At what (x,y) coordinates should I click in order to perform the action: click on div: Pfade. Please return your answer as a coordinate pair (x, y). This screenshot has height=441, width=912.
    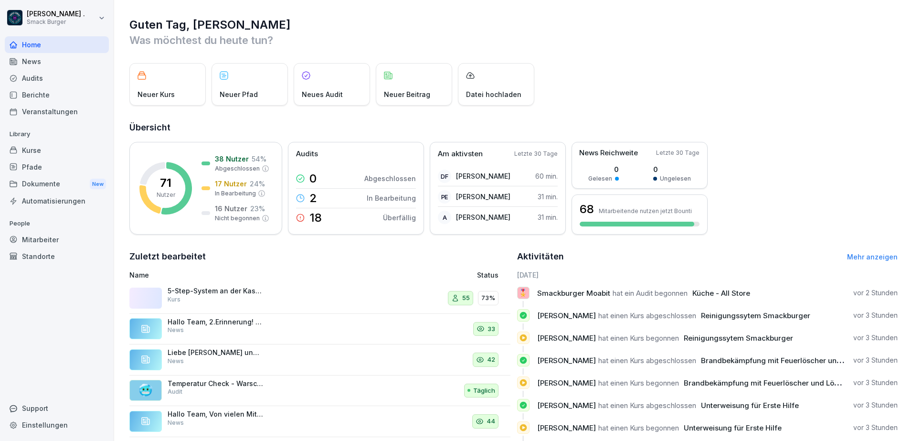
    Looking at the image, I should click on (57, 167).